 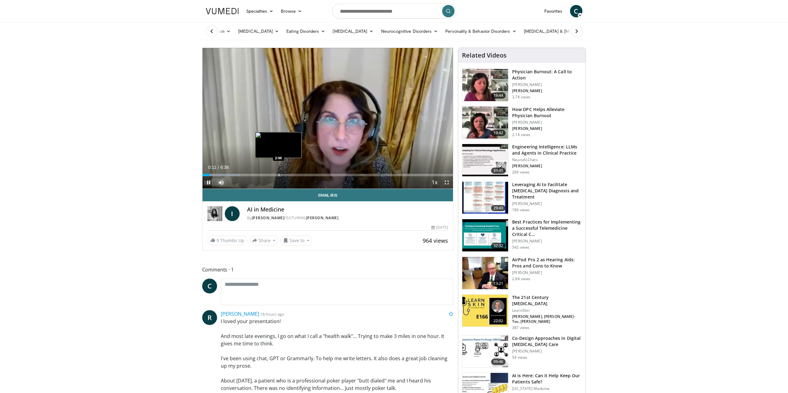 What do you see at coordinates (547, 75) in the screenshot?
I see `h3: Physician Burnout: A Call to Action` at bounding box center [547, 75].